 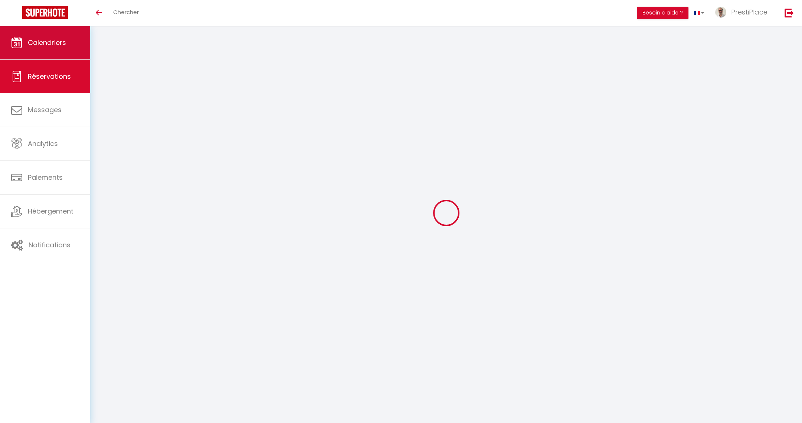 What do you see at coordinates (789, 13) in the screenshot?
I see `img: logout` at bounding box center [789, 13].